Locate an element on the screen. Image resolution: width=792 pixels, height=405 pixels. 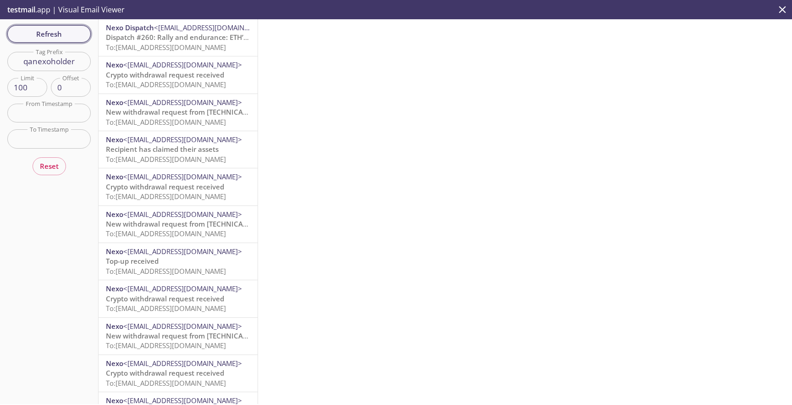
span: Recipient has claimed their assets is located at coordinates (162, 149).